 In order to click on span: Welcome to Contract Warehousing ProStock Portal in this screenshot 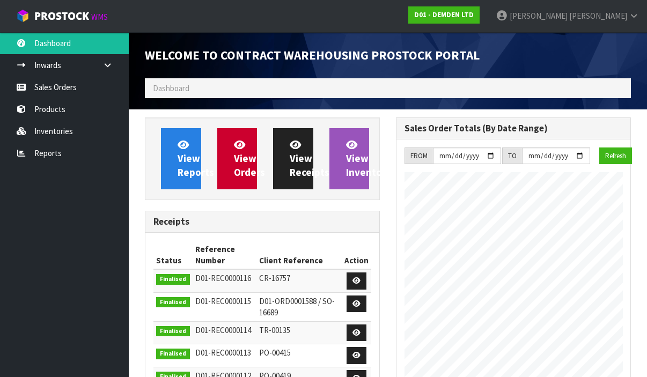, I will do `click(312, 55)`.